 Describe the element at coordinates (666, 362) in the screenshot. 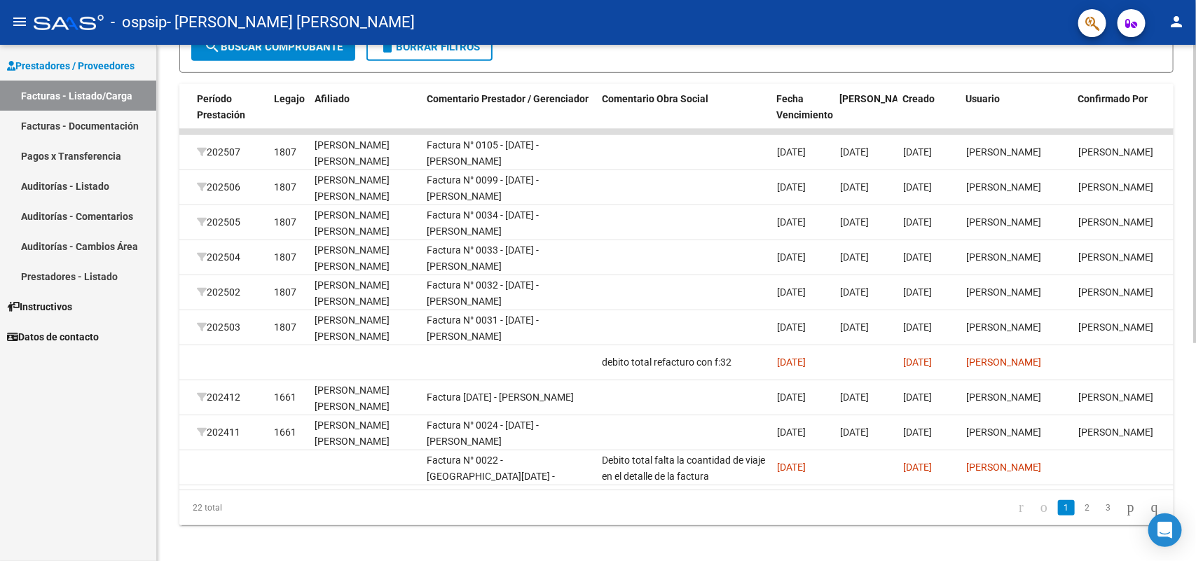

I see `span: debito total refacturo con f:32` at that location.